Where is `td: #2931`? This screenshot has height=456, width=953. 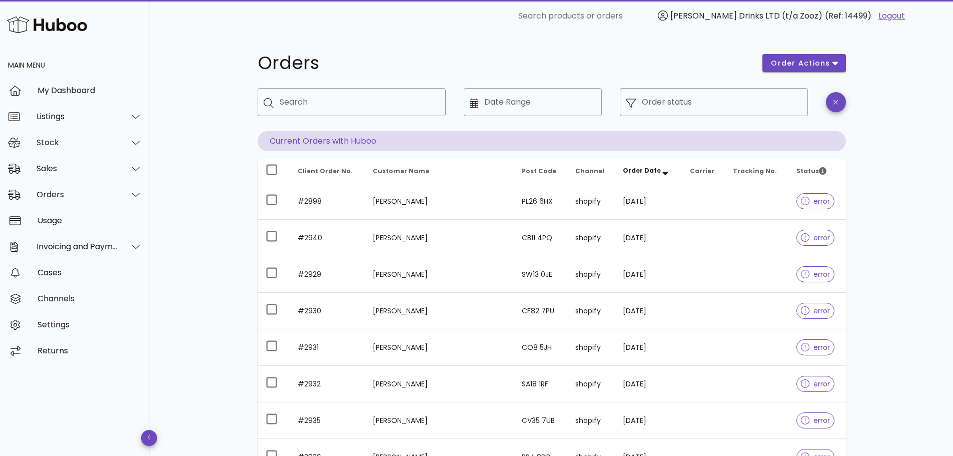 td: #2931 is located at coordinates (327, 347).